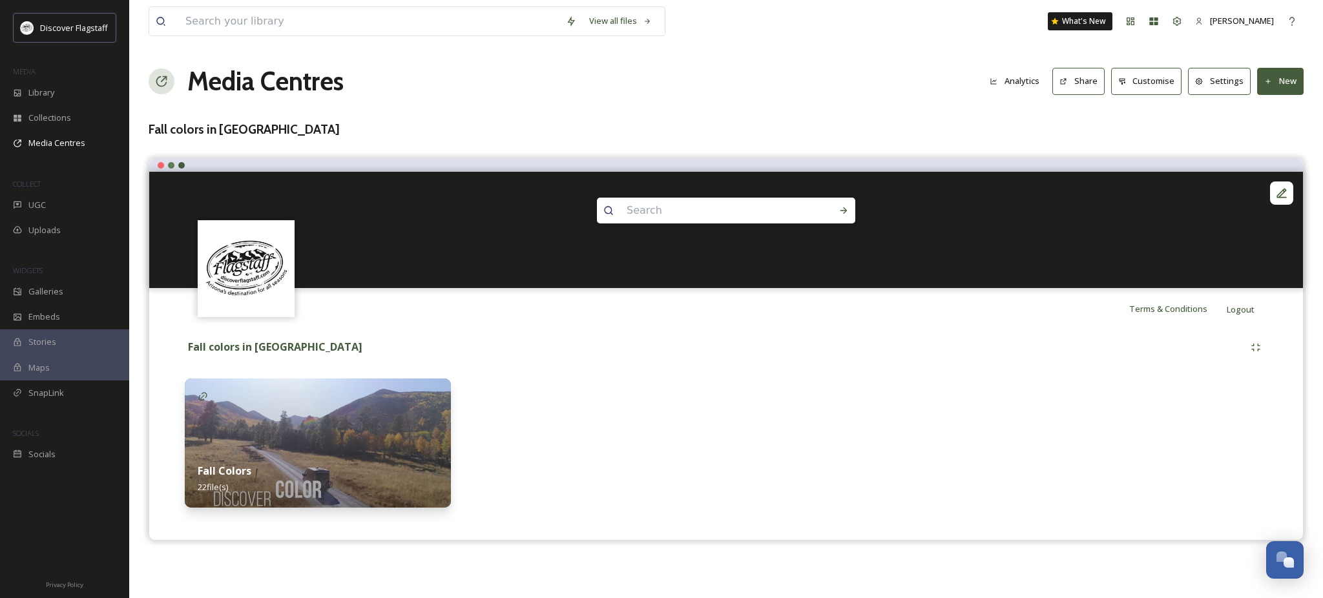 The width and height of the screenshot is (1323, 598). I want to click on span: Discover Flagstaff, so click(74, 28).